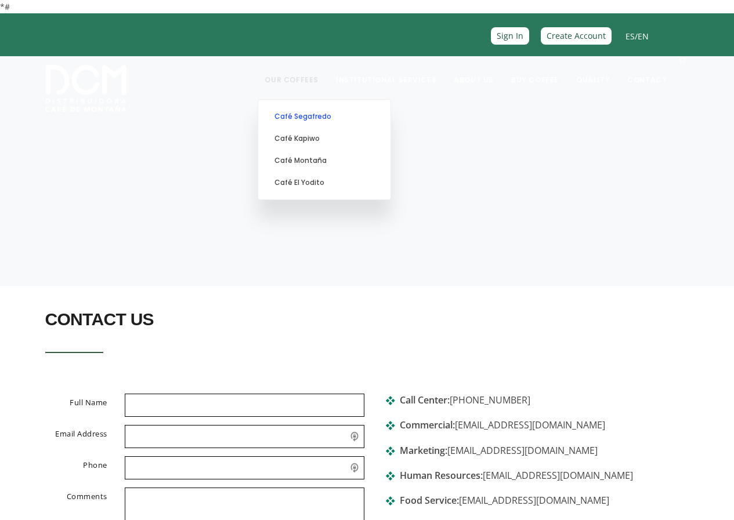 The width and height of the screenshot is (734, 520). Describe the element at coordinates (386, 71) in the screenshot. I see `a: Institutional Services` at that location.